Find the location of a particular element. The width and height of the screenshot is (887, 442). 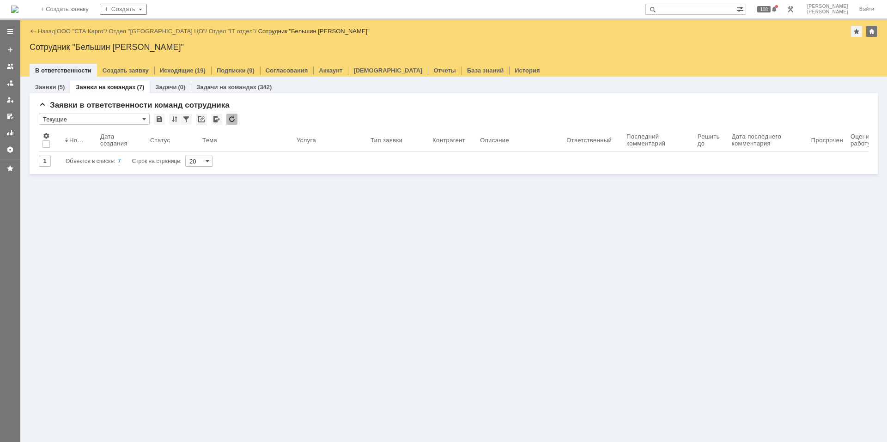

th: Дата создания is located at coordinates (121, 140).